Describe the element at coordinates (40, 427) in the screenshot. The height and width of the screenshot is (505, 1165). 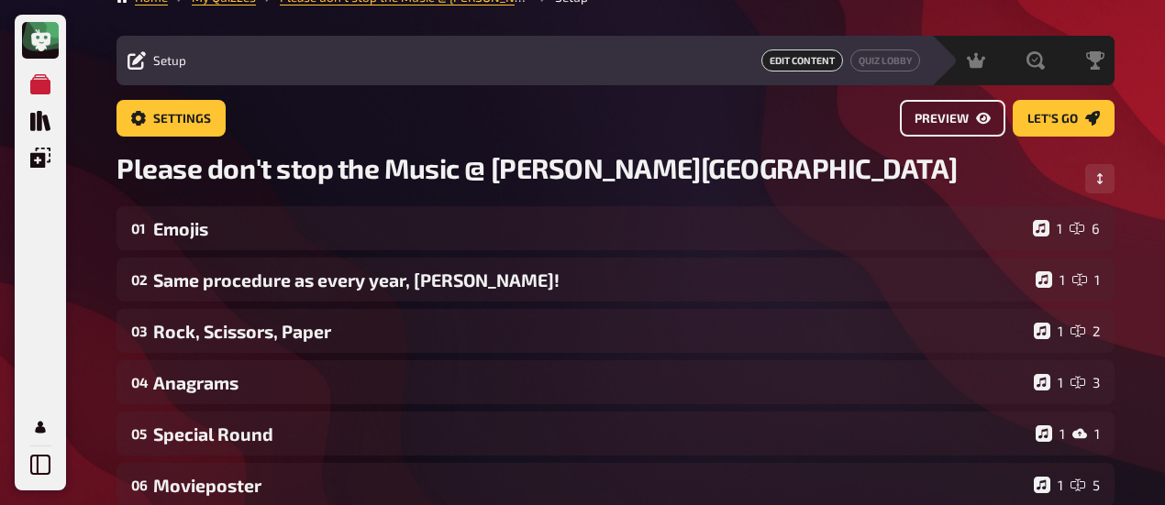
I see `a: My Account` at that location.